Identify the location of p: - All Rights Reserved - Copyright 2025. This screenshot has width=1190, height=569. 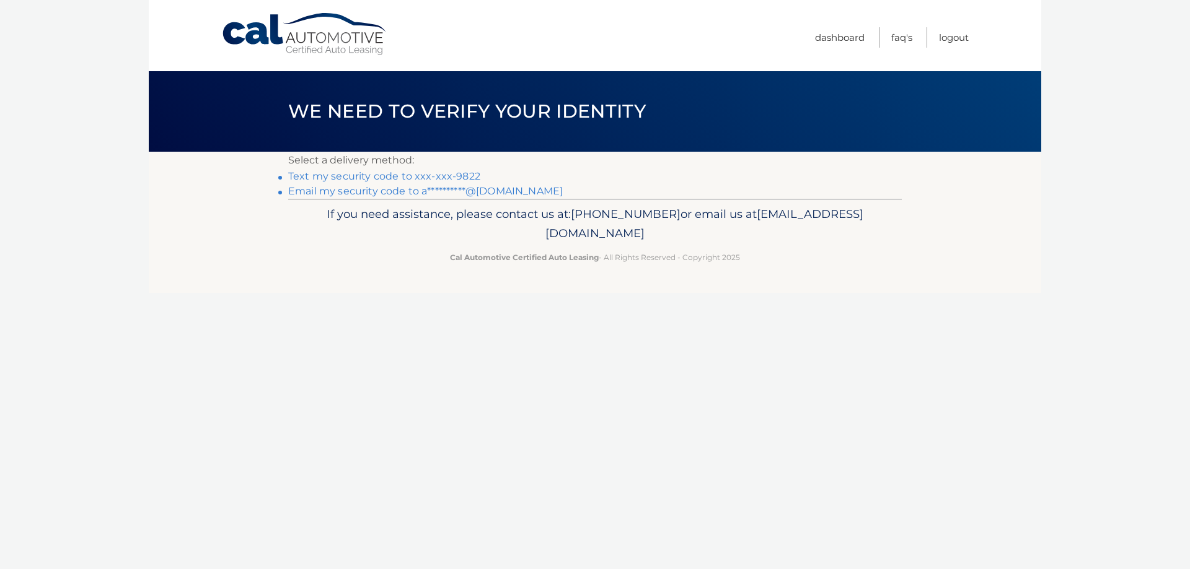
(595, 257).